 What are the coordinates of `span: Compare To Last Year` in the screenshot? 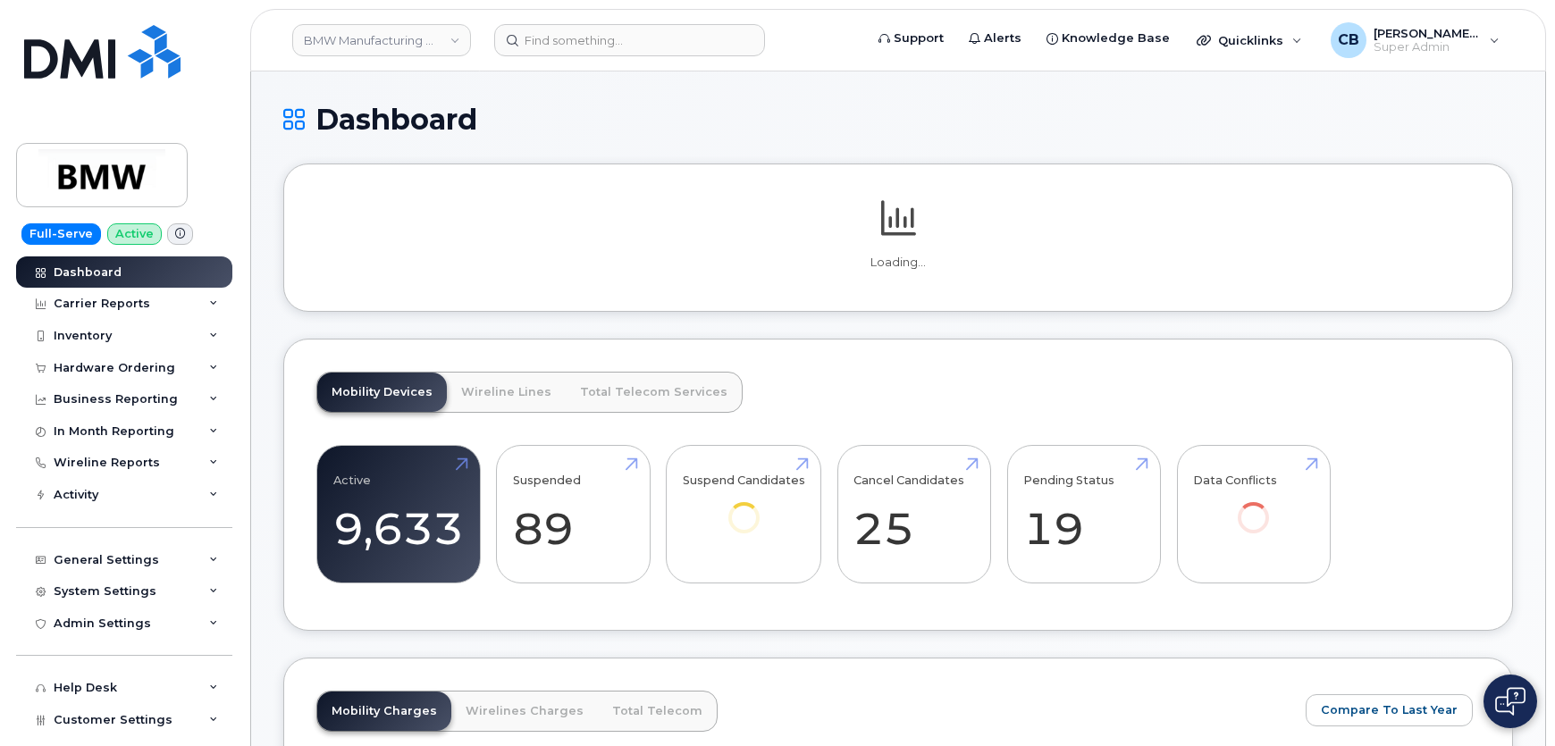 It's located at (1388, 709).